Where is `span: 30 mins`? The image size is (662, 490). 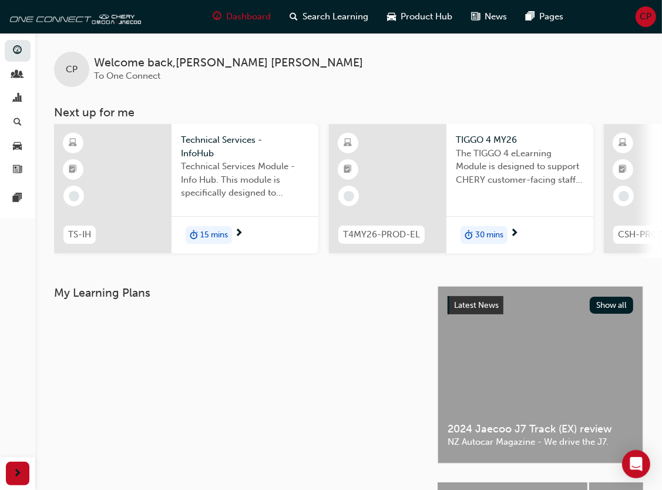 span: 30 mins is located at coordinates (489, 235).